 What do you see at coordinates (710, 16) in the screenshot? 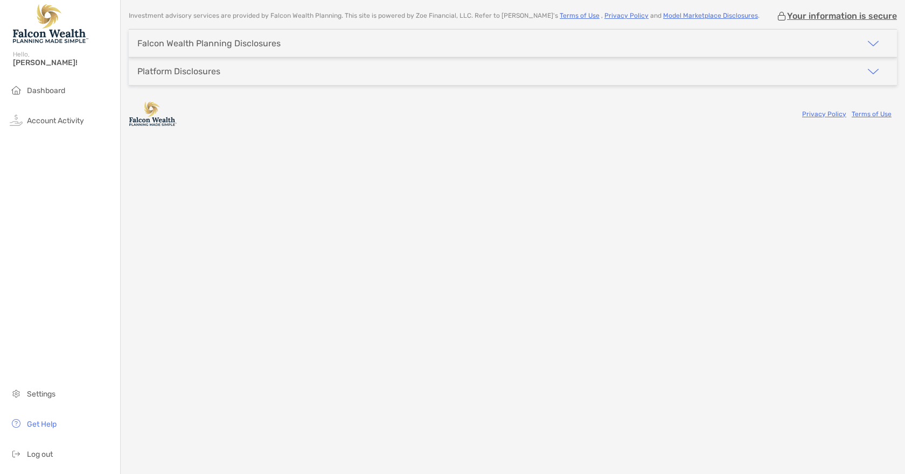
I see `a: Model Marketplace Disclosures` at bounding box center [710, 16].